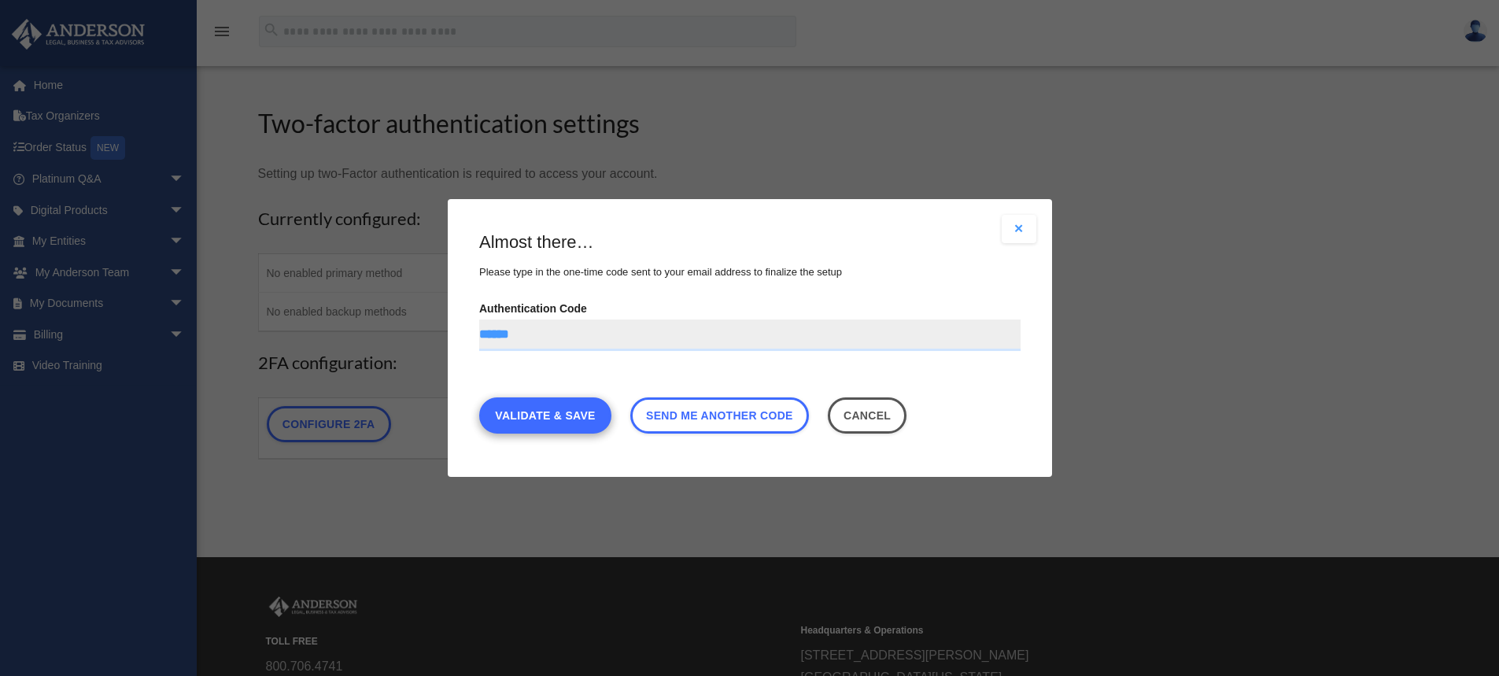  What do you see at coordinates (750, 242) in the screenshot?
I see `h3: Almost there…` at bounding box center [750, 242].